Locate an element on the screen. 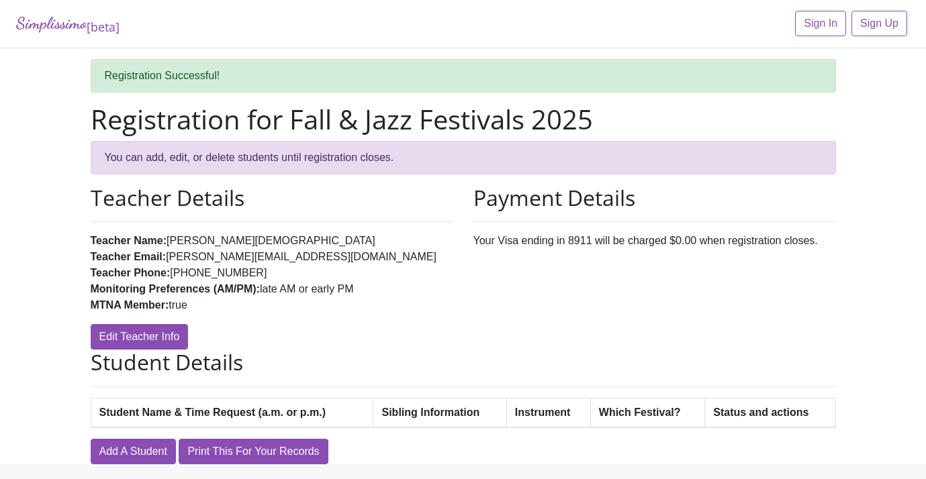 The height and width of the screenshot is (479, 926). a: Add A Student is located at coordinates (133, 452).